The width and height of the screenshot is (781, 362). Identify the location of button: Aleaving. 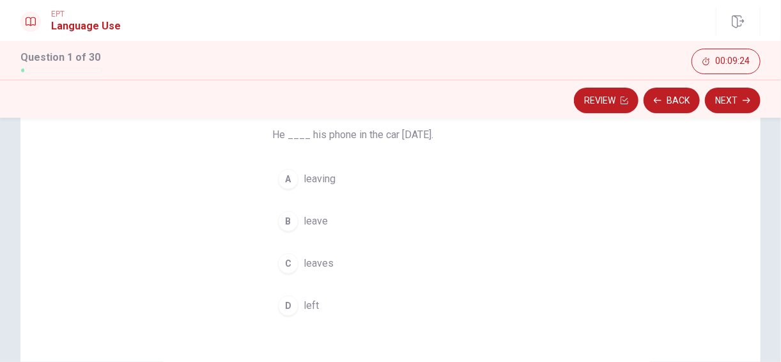
(390, 179).